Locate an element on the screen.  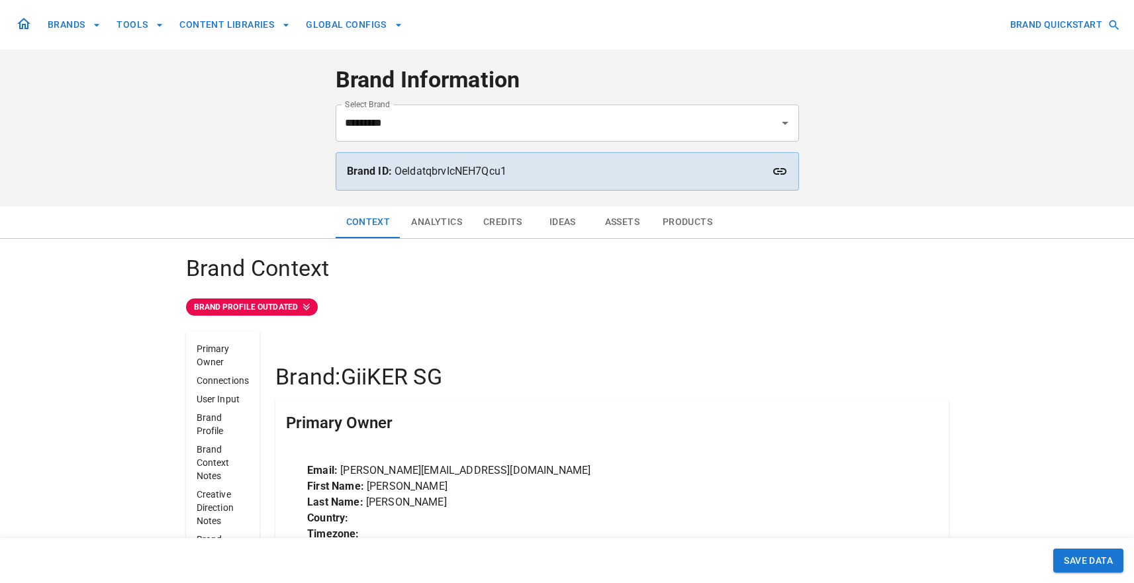
p: Brand Profile is located at coordinates (223, 424).